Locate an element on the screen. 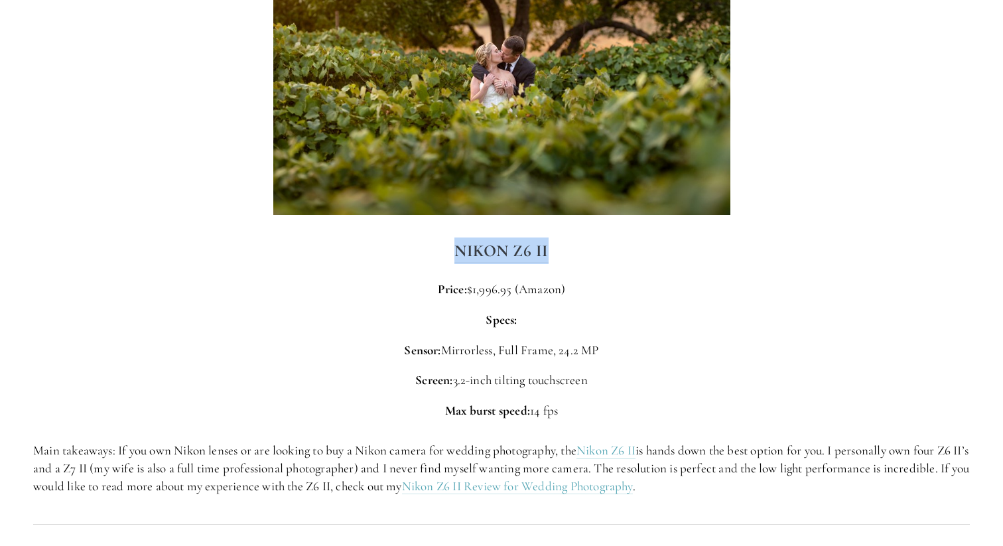 This screenshot has width=1003, height=546. strong: Screen: is located at coordinates (434, 379).